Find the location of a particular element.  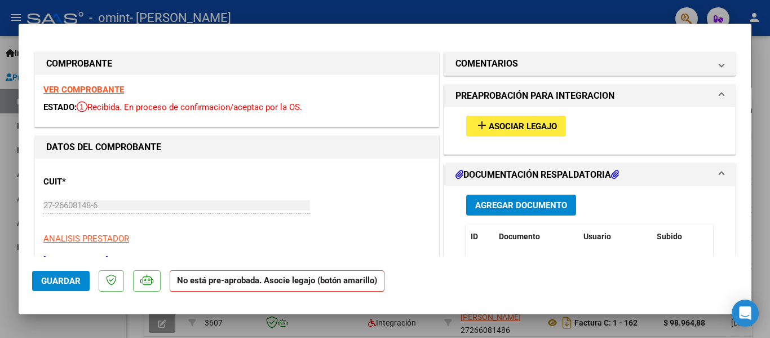

h1: COMENTARIOS is located at coordinates (487, 64).